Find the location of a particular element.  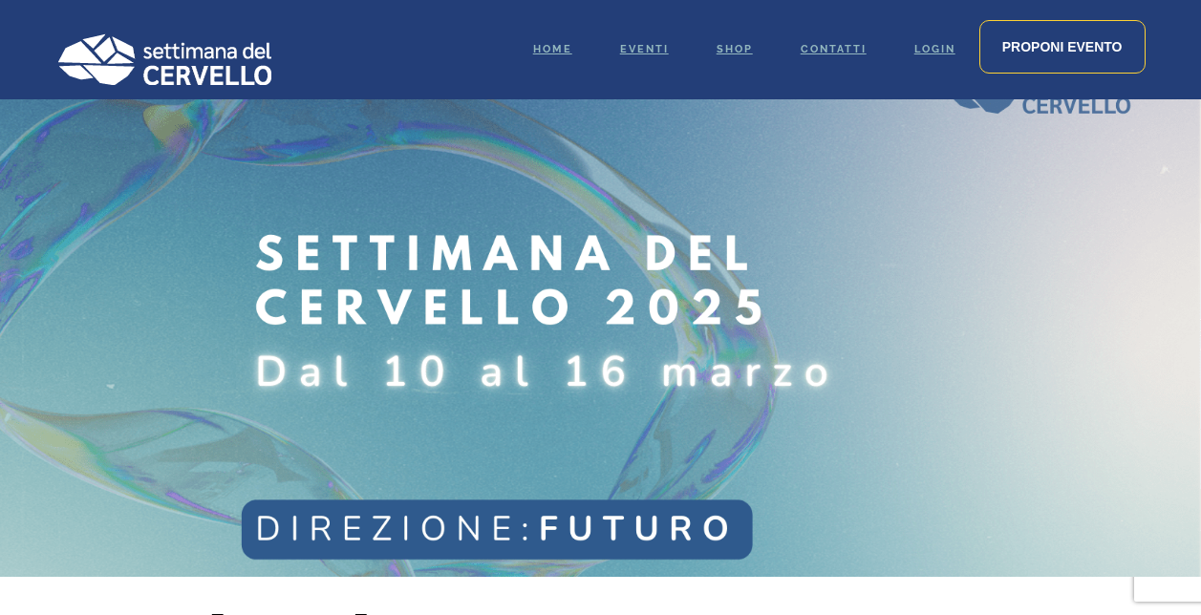

span: Proponi evento is located at coordinates (1062, 47).